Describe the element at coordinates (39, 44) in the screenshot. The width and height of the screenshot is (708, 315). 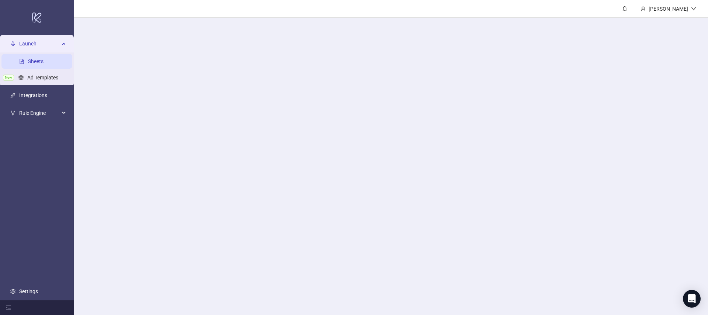
I see `span: Launch` at that location.